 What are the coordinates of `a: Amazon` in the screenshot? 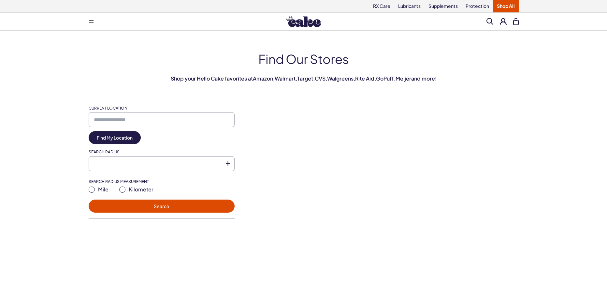 It's located at (263, 78).